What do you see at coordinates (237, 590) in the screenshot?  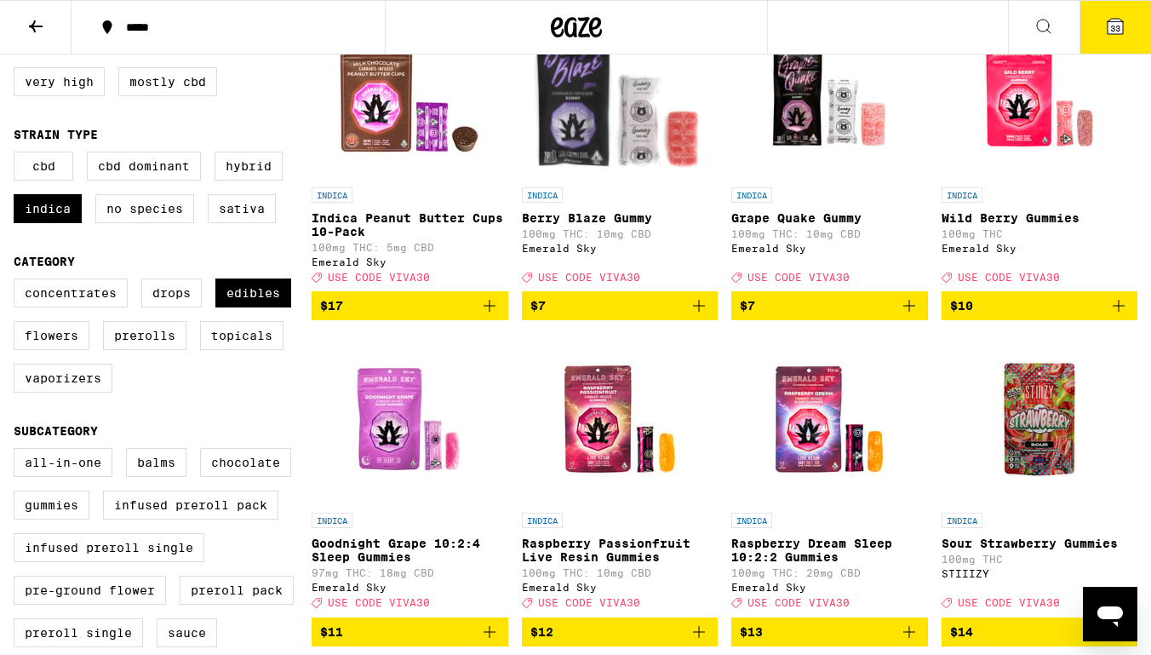 I see `label: Preroll Pack` at bounding box center [237, 590].